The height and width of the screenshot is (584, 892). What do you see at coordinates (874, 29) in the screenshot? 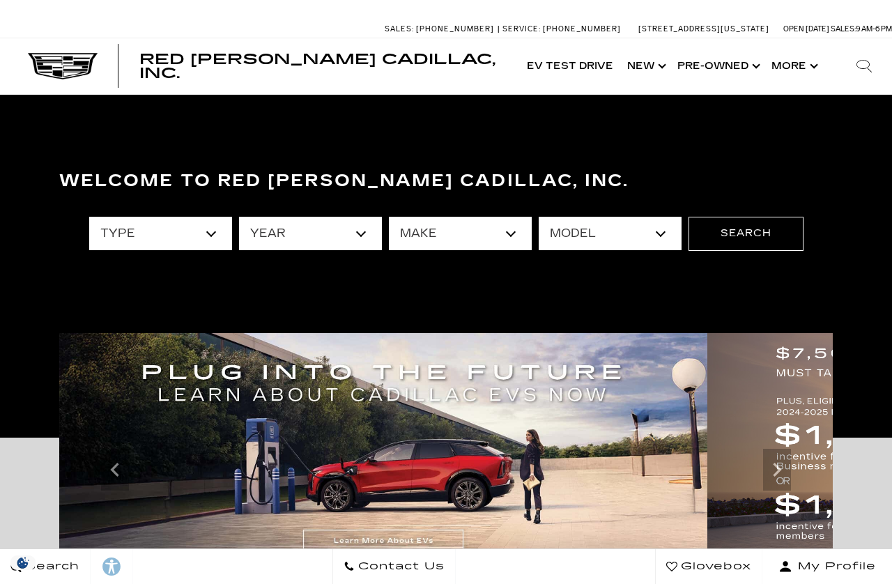
I see `span: 9 AM-6 PM` at bounding box center [874, 29].